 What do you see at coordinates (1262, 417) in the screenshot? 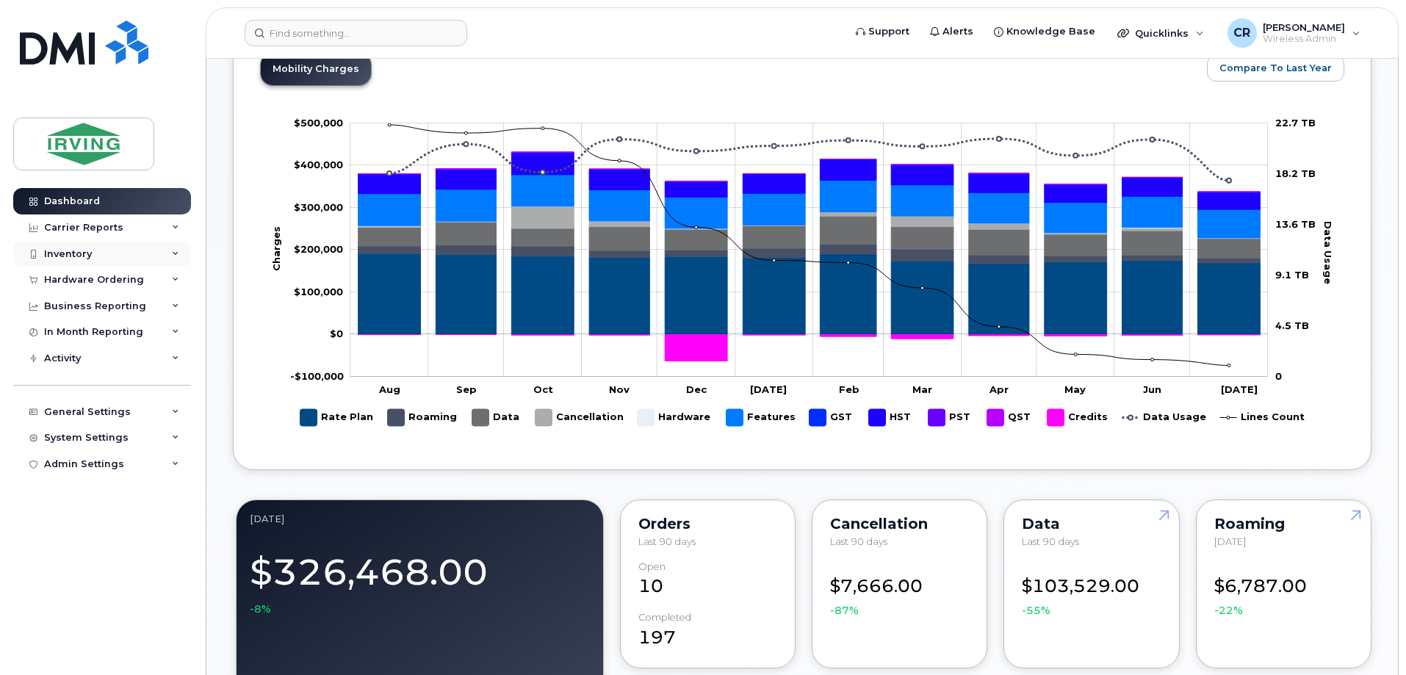
I see `g: Lines Count` at bounding box center [1262, 417].